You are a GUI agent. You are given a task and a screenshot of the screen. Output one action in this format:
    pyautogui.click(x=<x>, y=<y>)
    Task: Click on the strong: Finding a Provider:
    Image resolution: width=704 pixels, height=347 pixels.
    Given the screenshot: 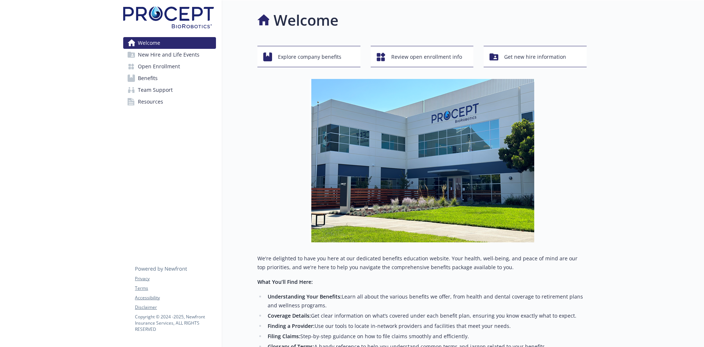 What is the action you would take?
    pyautogui.click(x=291, y=325)
    